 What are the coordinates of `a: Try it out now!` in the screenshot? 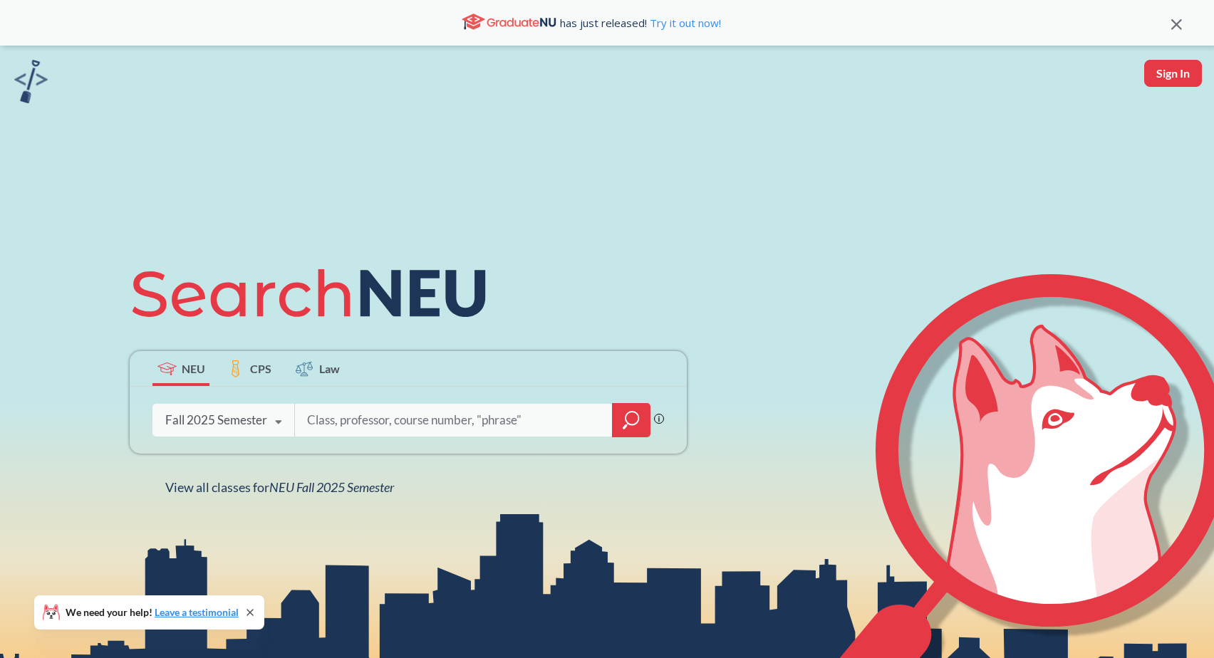 It's located at (684, 23).